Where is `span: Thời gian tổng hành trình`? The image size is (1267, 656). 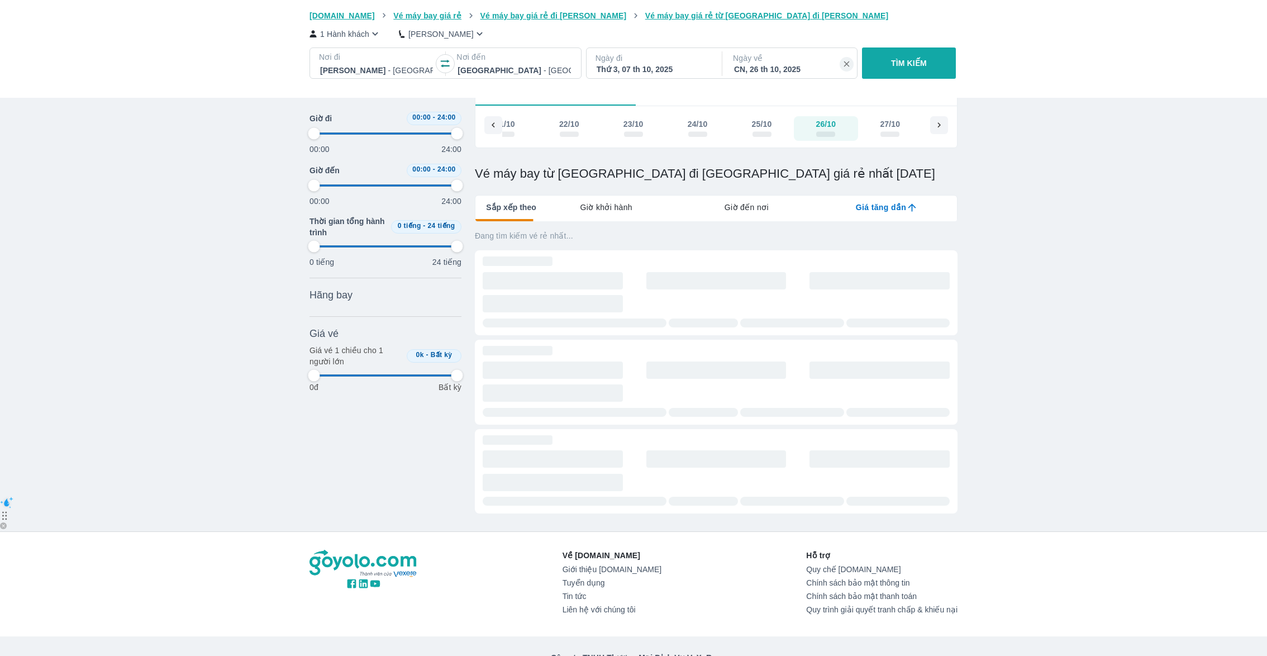
span: Thời gian tổng hành trình is located at coordinates (348, 227).